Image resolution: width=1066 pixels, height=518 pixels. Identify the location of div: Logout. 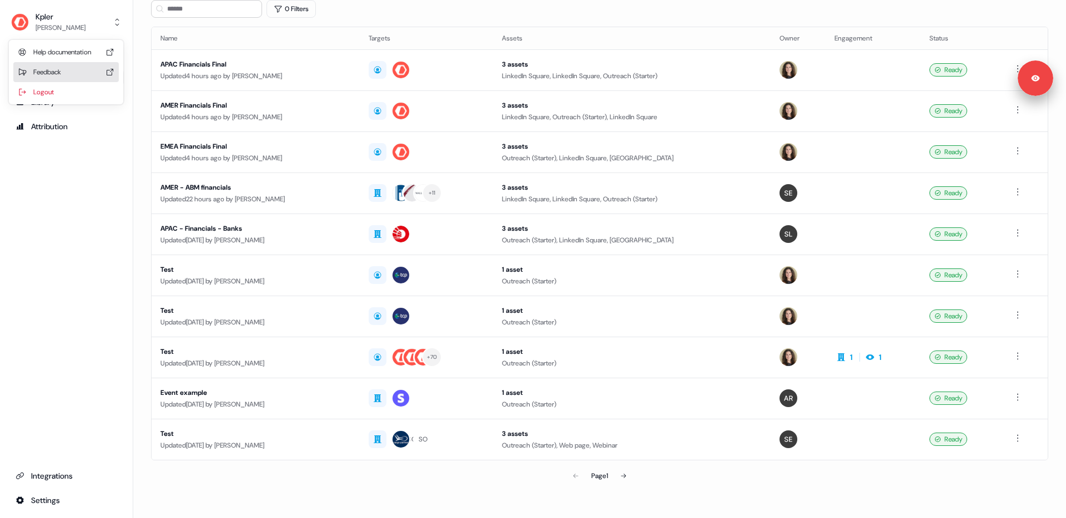
(66, 92).